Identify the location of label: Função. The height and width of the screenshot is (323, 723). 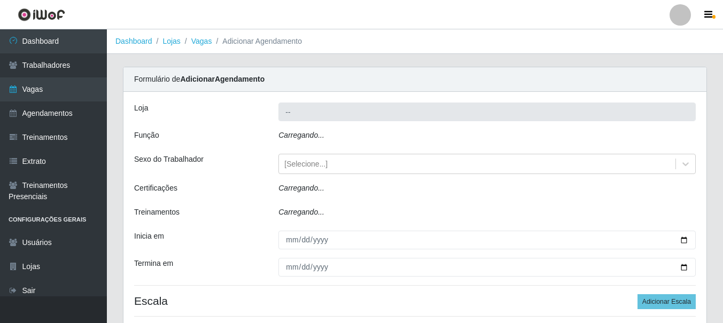
(146, 135).